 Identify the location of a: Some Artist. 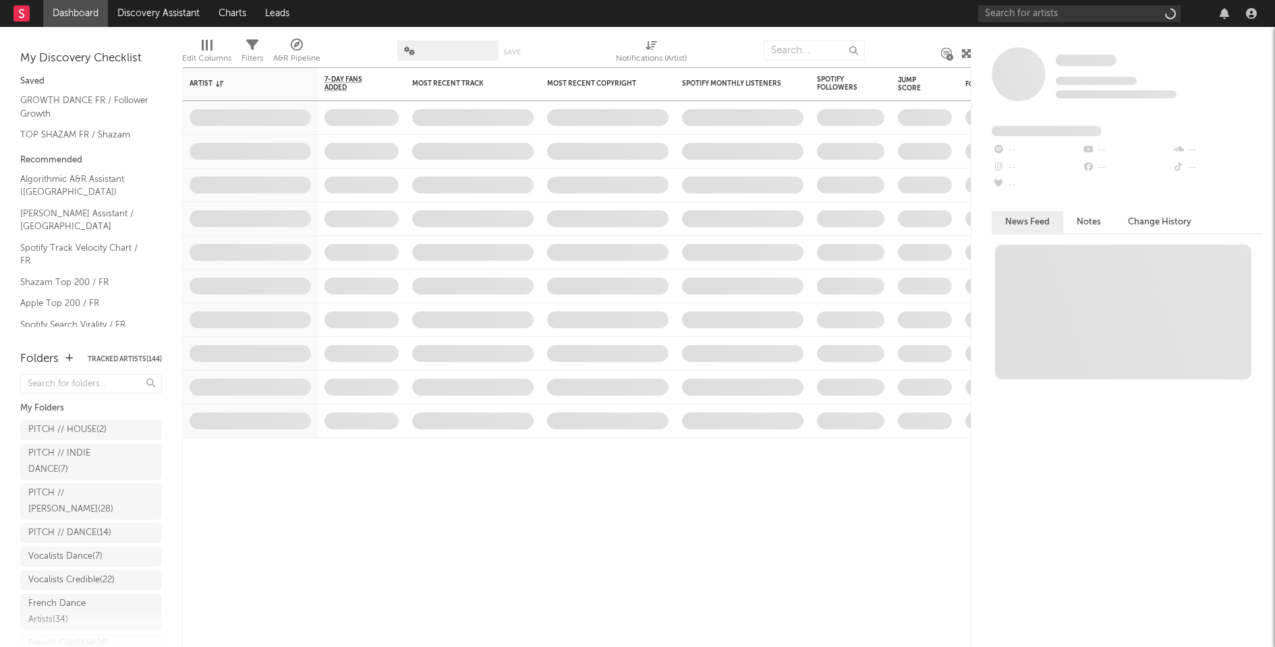
(1086, 61).